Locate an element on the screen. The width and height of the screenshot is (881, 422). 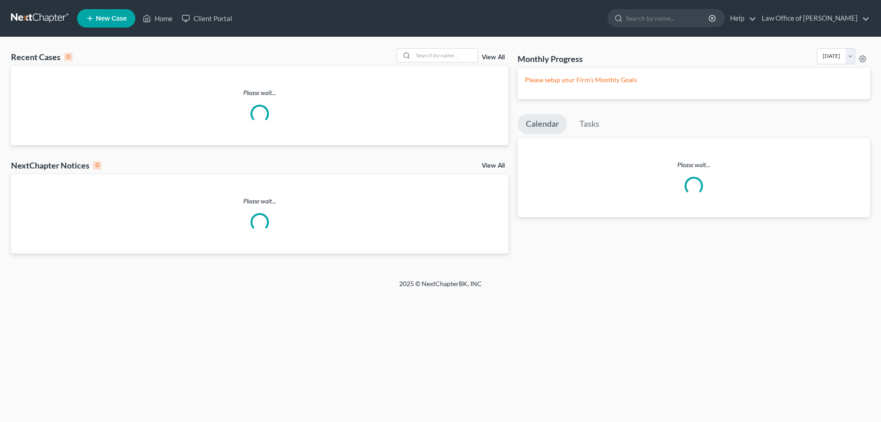
p: Please setup your Firm's Monthly Goals is located at coordinates (694, 80).